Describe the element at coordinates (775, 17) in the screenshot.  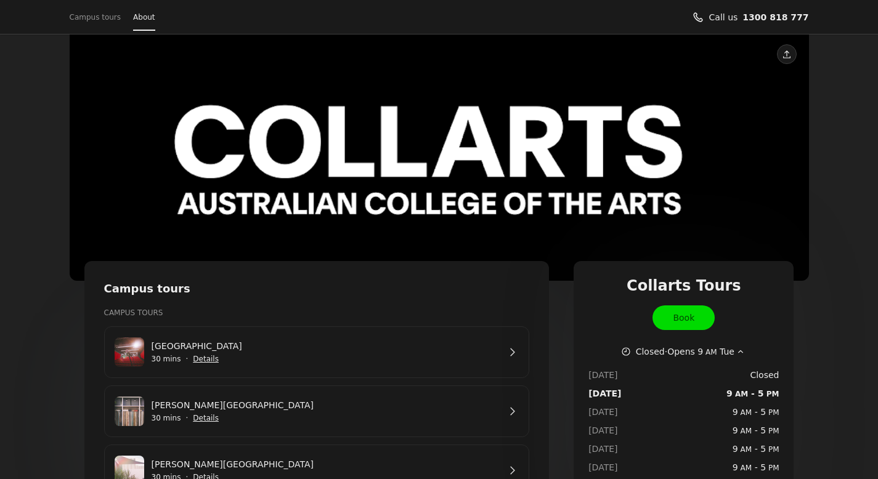
I see `a: Call us 1300 818 777` at that location.